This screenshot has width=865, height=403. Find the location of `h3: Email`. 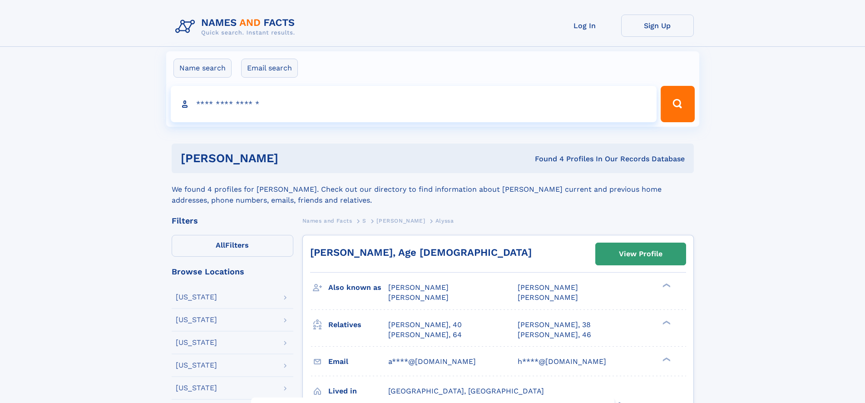

h3: Email is located at coordinates (358, 362).